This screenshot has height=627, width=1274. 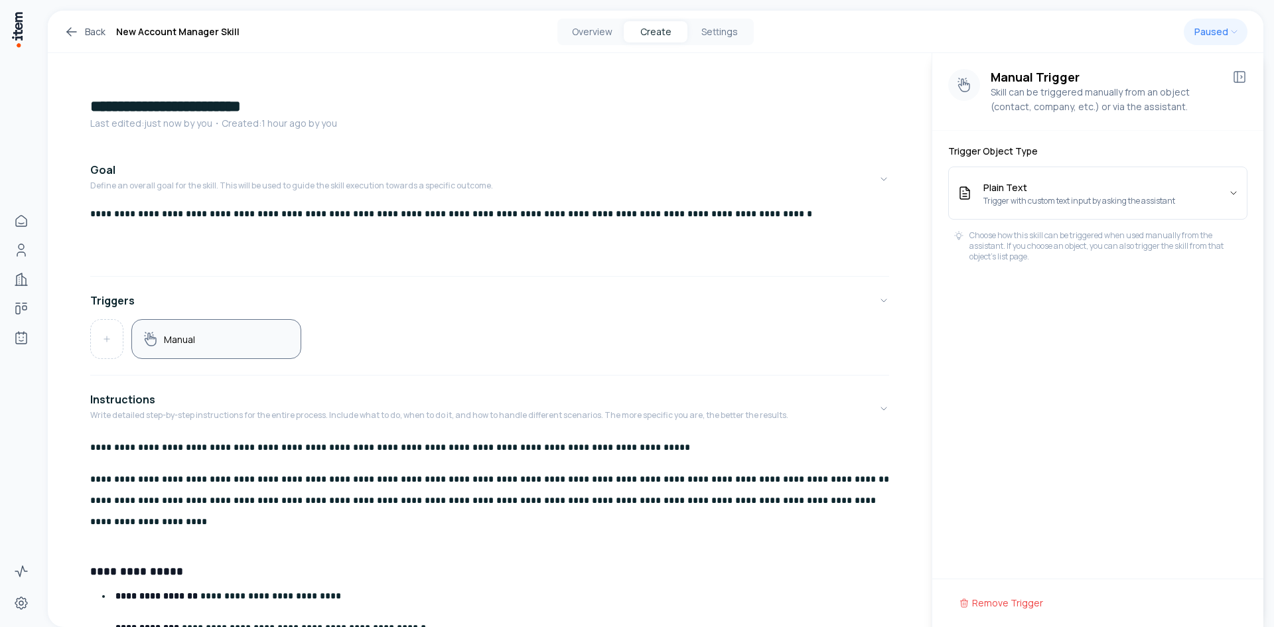 What do you see at coordinates (490, 179) in the screenshot?
I see `button: GoalDefine an overall goal for the skill. This will be used to guide the skill execution towards ...` at bounding box center [490, 179].